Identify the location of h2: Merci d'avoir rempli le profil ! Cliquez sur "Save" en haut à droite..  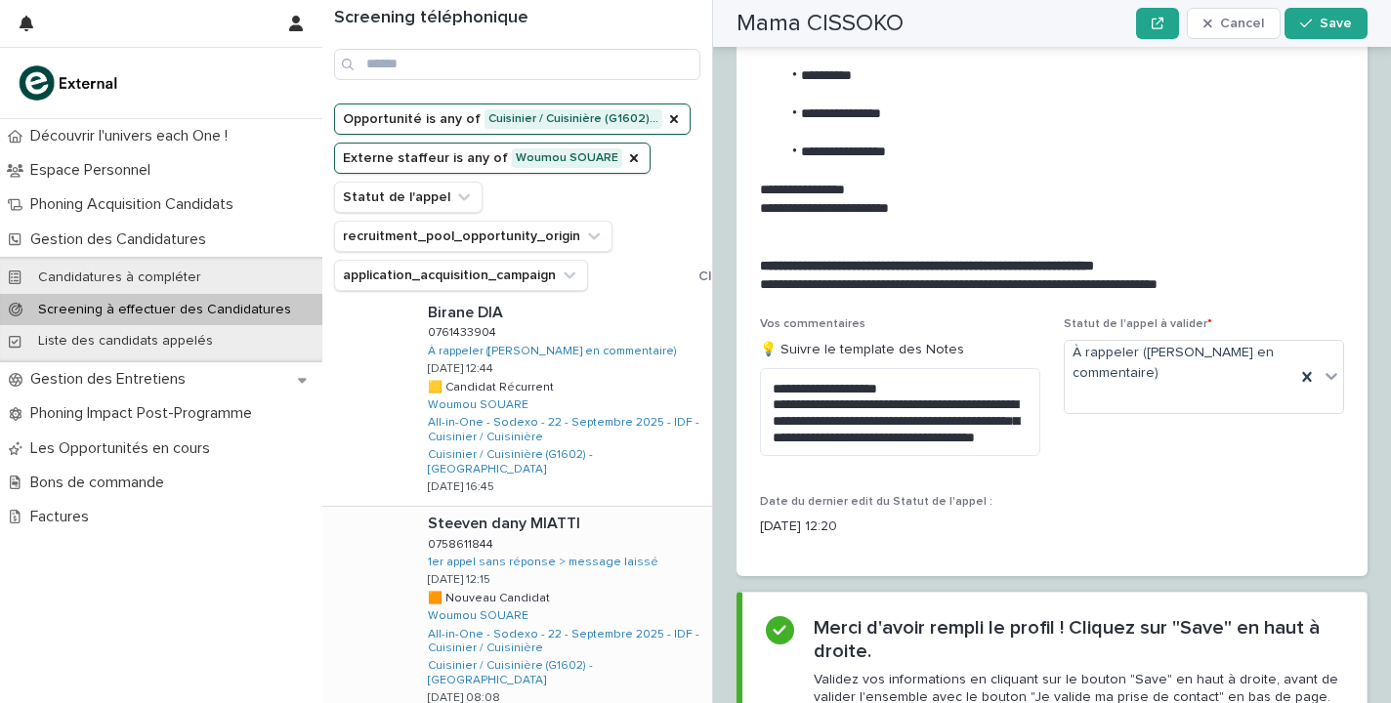
(1079, 640).